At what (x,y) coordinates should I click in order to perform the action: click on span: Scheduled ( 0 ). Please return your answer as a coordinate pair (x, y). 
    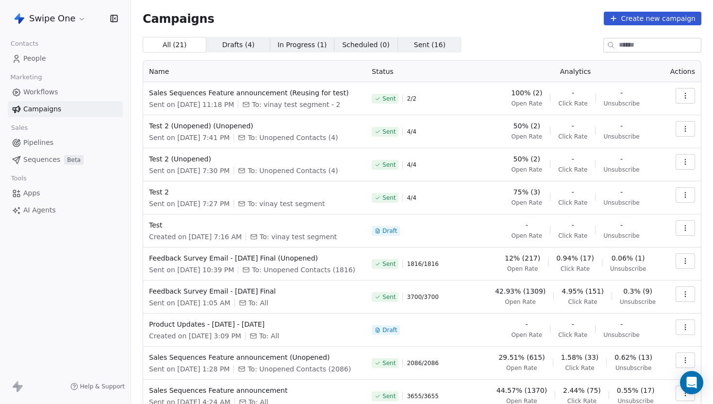
    Looking at the image, I should click on (366, 45).